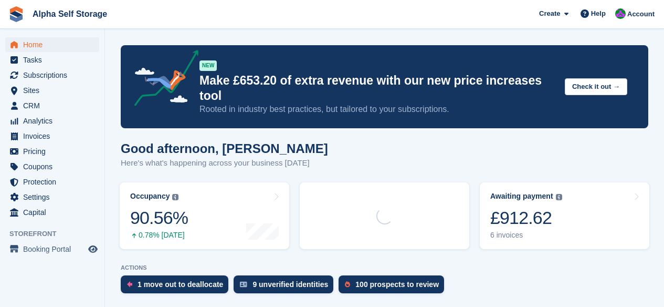 The width and height of the screenshot is (664, 307). What do you see at coordinates (526, 217) in the screenshot?
I see `div: £912.62` at bounding box center [526, 217].